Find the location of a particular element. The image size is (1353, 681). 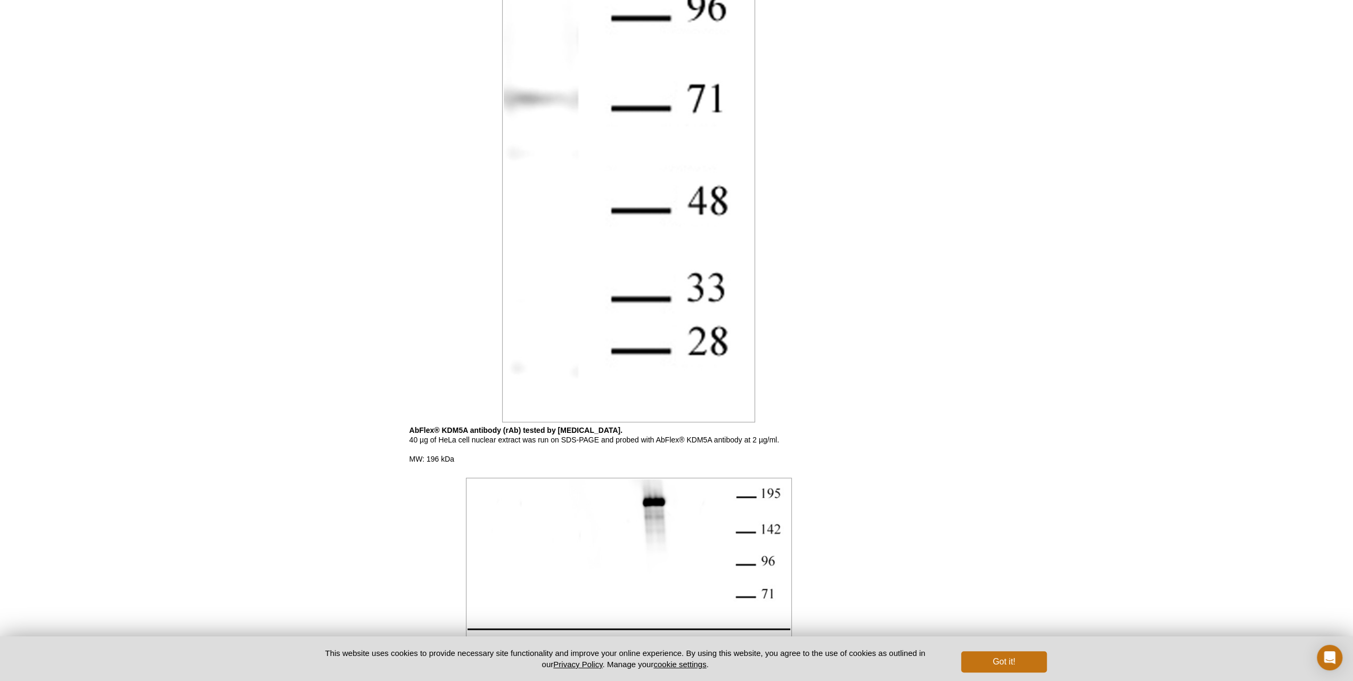

p: This website uses cookies to provide necessary site functionality and improve your online experie... is located at coordinates (625, 659).